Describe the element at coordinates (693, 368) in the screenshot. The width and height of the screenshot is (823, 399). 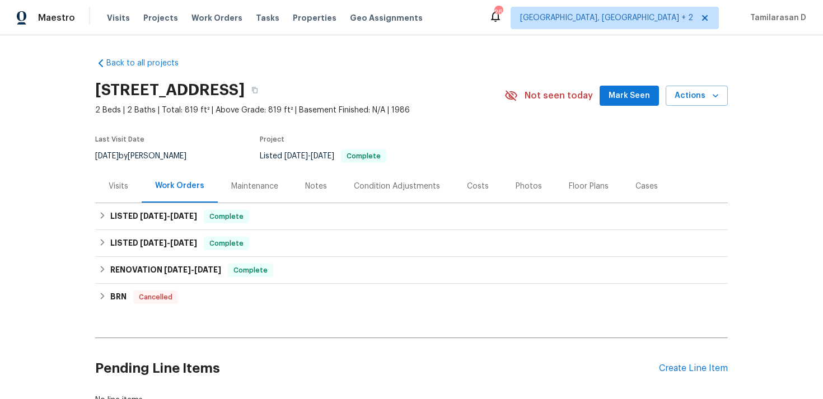
I see `div: Create Line Item` at that location.